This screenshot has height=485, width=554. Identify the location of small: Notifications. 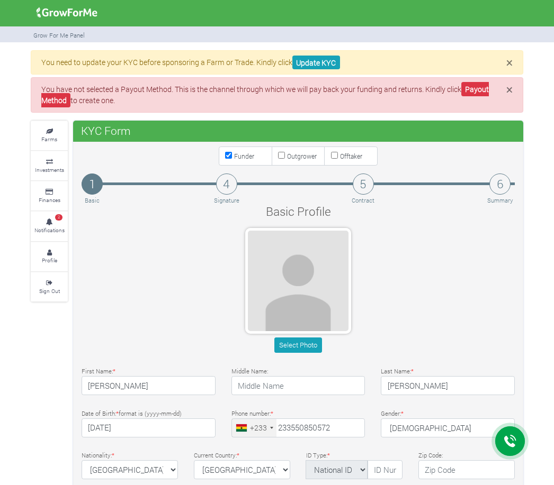
(49, 230).